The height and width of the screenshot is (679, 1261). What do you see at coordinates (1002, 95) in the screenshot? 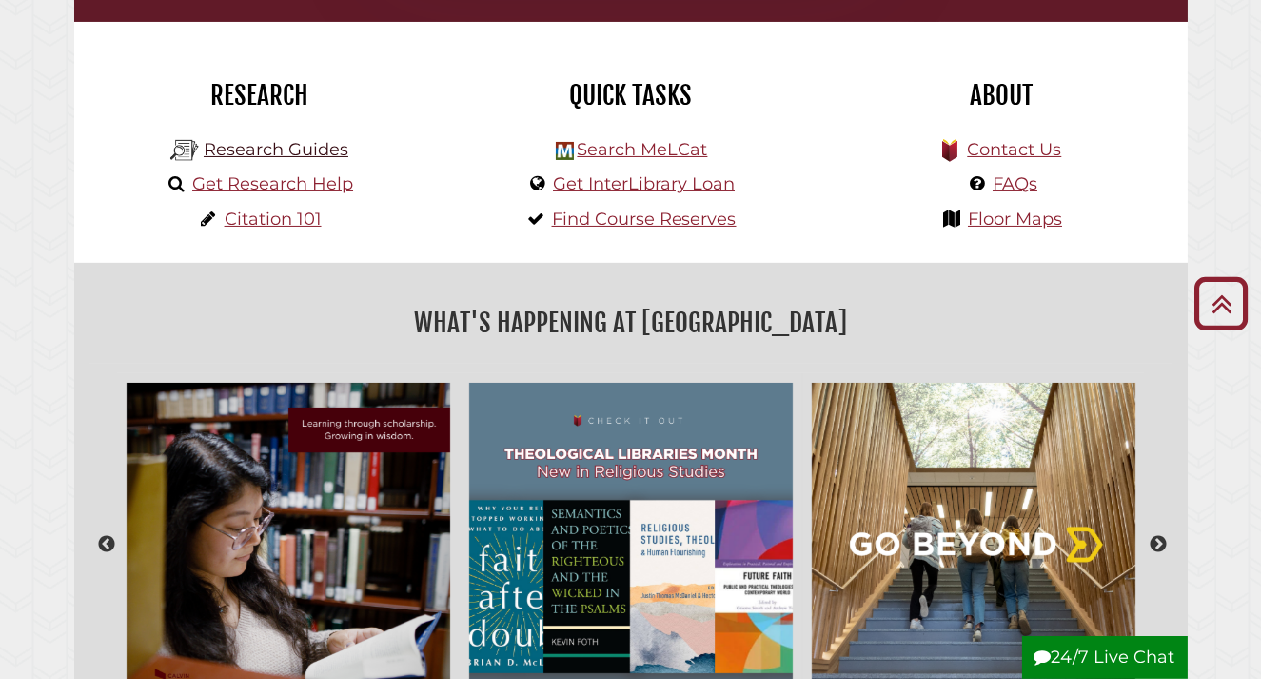
I see `h2: About` at bounding box center [1002, 95].